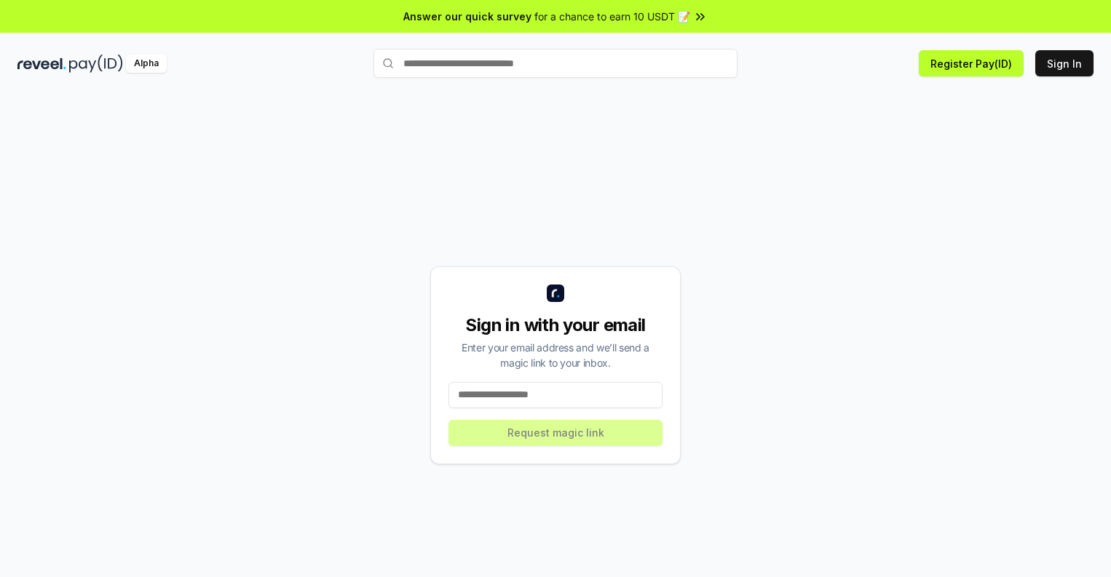 The width and height of the screenshot is (1111, 577). I want to click on img: logo_small, so click(555, 293).